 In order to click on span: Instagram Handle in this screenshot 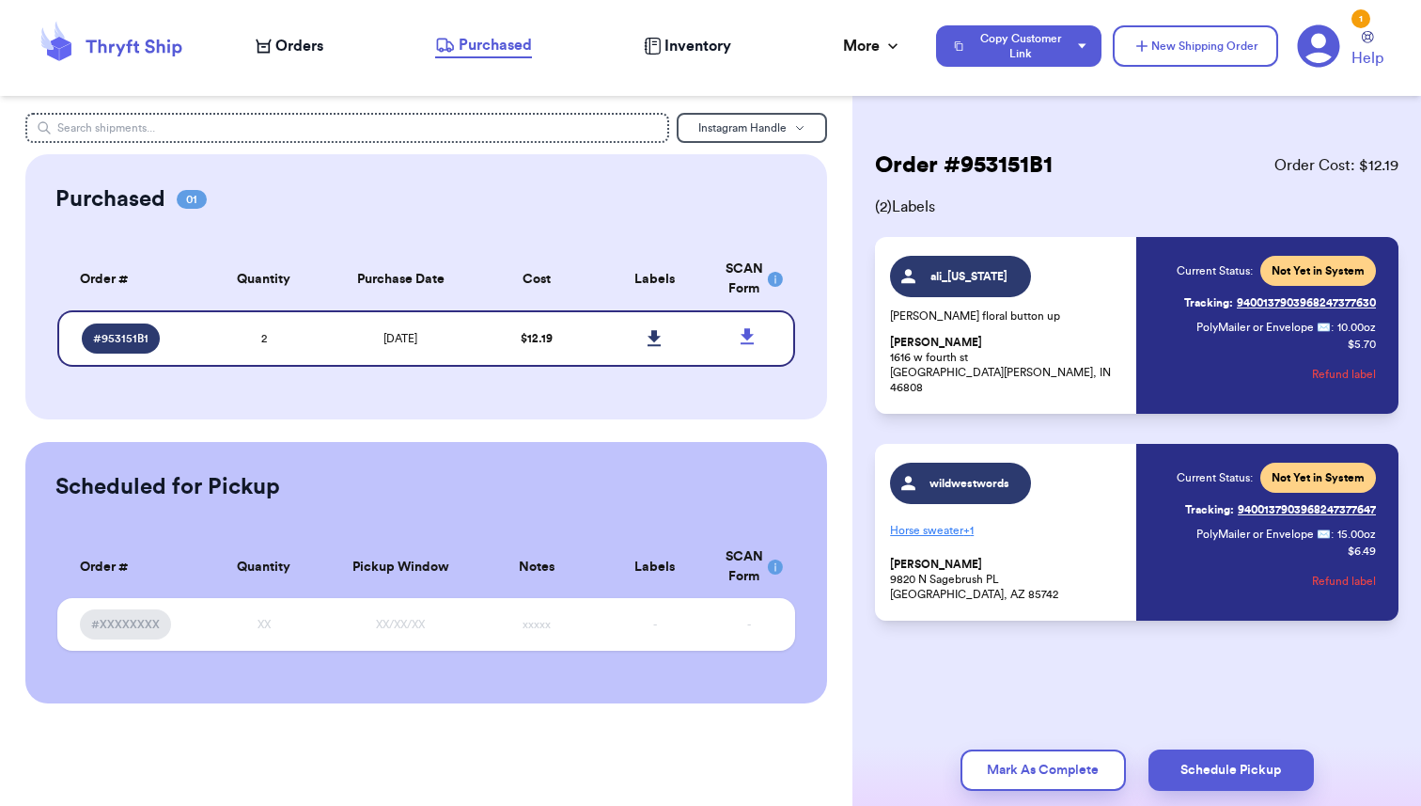, I will do `click(743, 128)`.